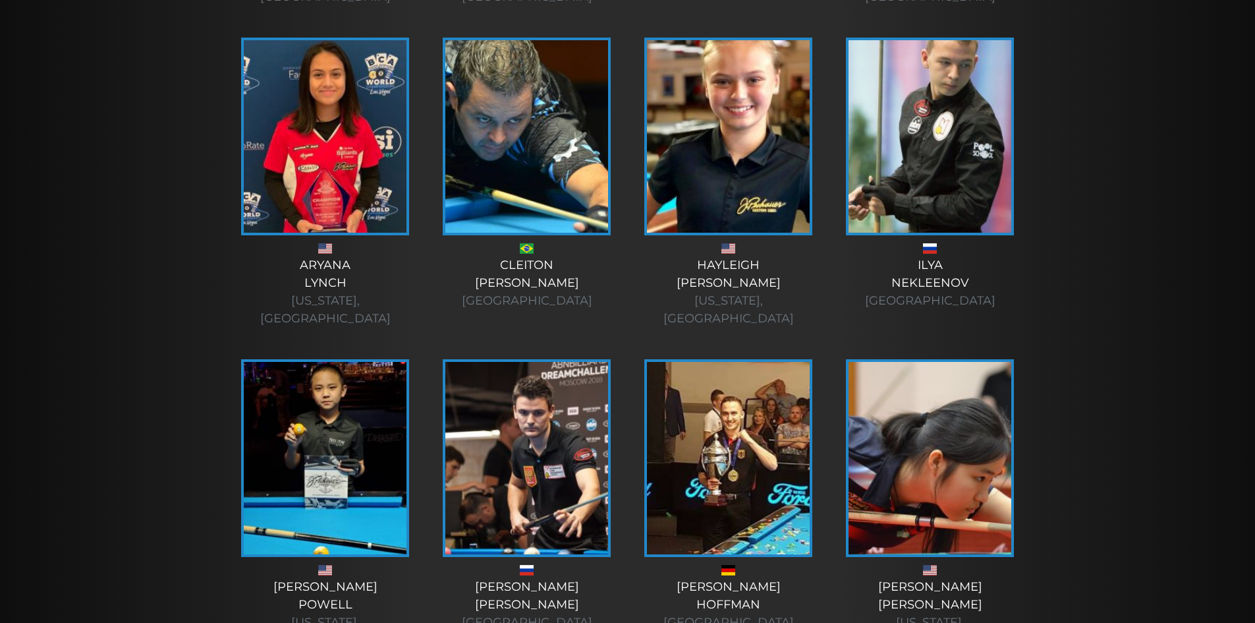  I want to click on img: hayleigh-1-225x320.jpg, so click(728, 136).